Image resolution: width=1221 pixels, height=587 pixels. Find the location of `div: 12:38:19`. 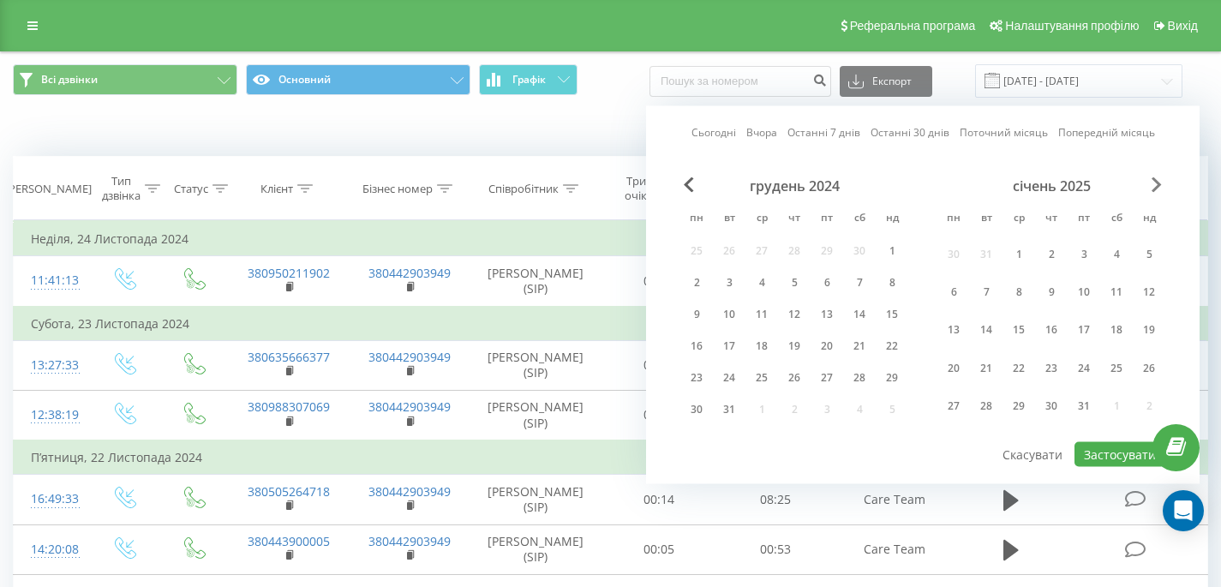

div: 12:38:19 is located at coordinates (51, 415).